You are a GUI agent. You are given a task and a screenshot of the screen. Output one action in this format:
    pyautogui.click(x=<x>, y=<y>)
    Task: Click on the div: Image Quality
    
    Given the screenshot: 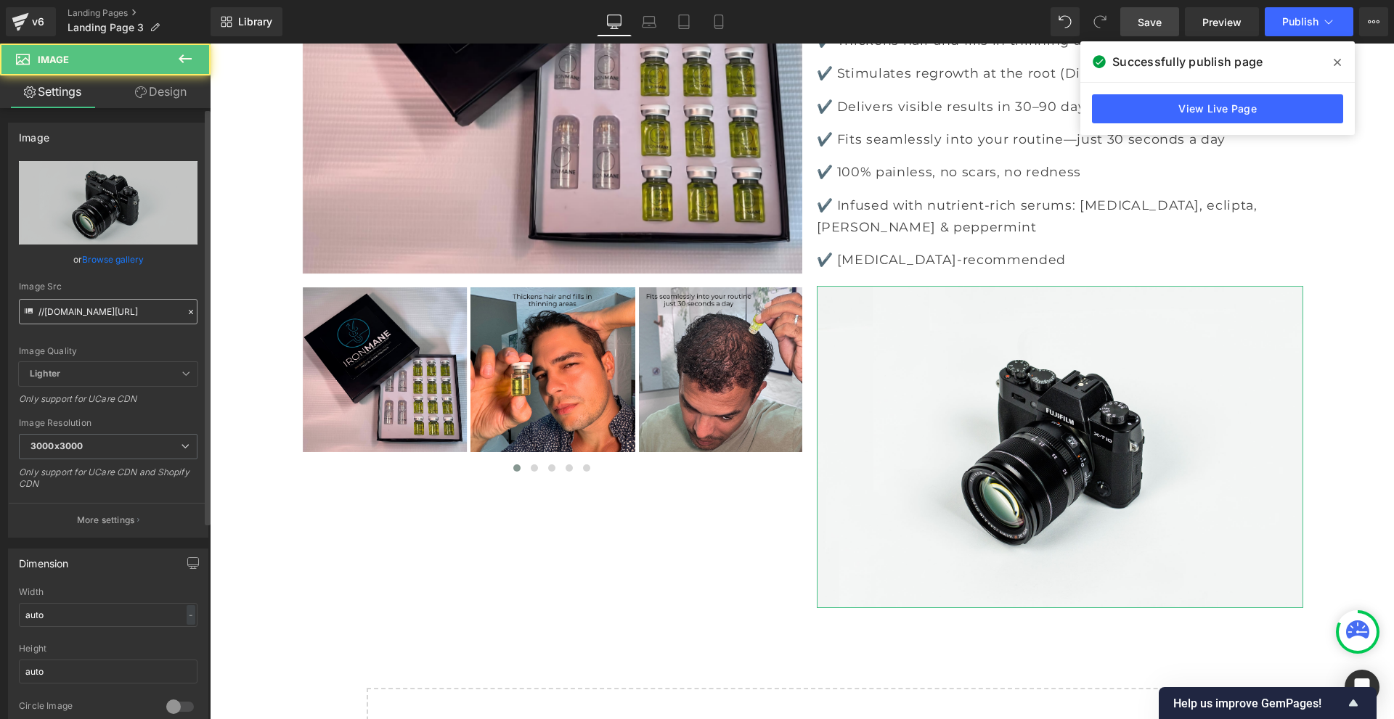 What is the action you would take?
    pyautogui.click(x=108, y=351)
    